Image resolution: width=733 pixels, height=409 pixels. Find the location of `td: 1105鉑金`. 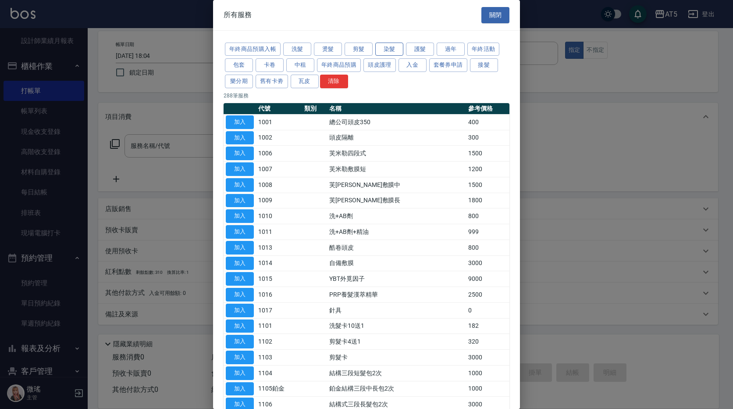

td: 1105鉑金 is located at coordinates (279, 388).